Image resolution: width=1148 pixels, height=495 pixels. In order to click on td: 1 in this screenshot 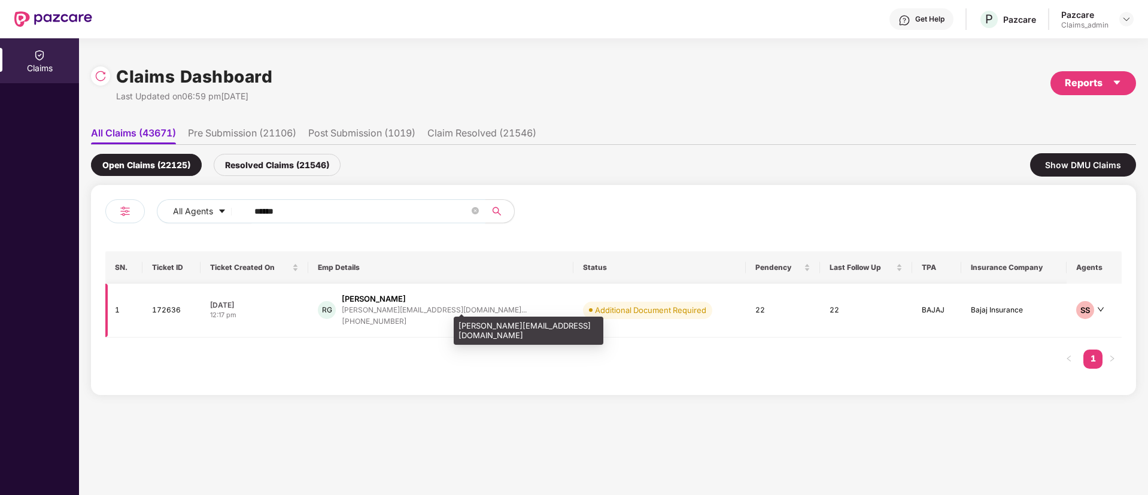, I will do `click(124, 311)`.